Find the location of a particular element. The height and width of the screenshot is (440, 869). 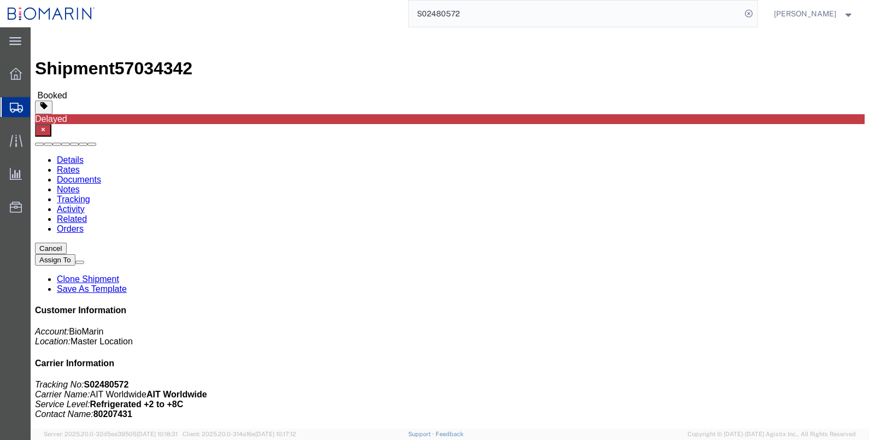

img: logo is located at coordinates (51, 14).